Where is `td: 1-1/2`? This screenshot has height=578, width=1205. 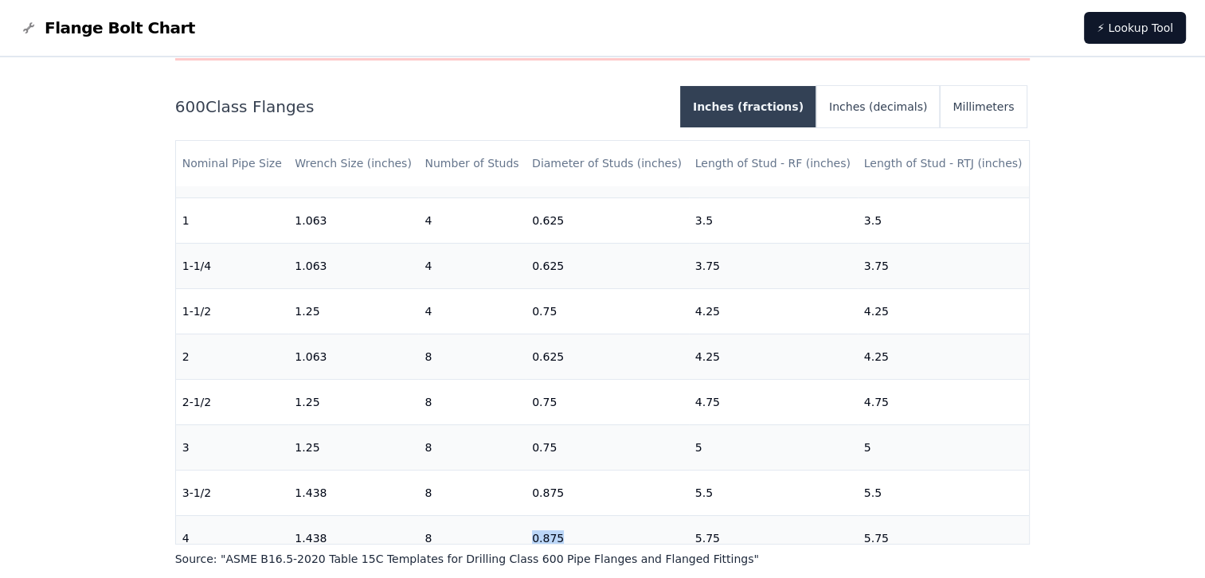
td: 1-1/2 is located at coordinates (233, 311).